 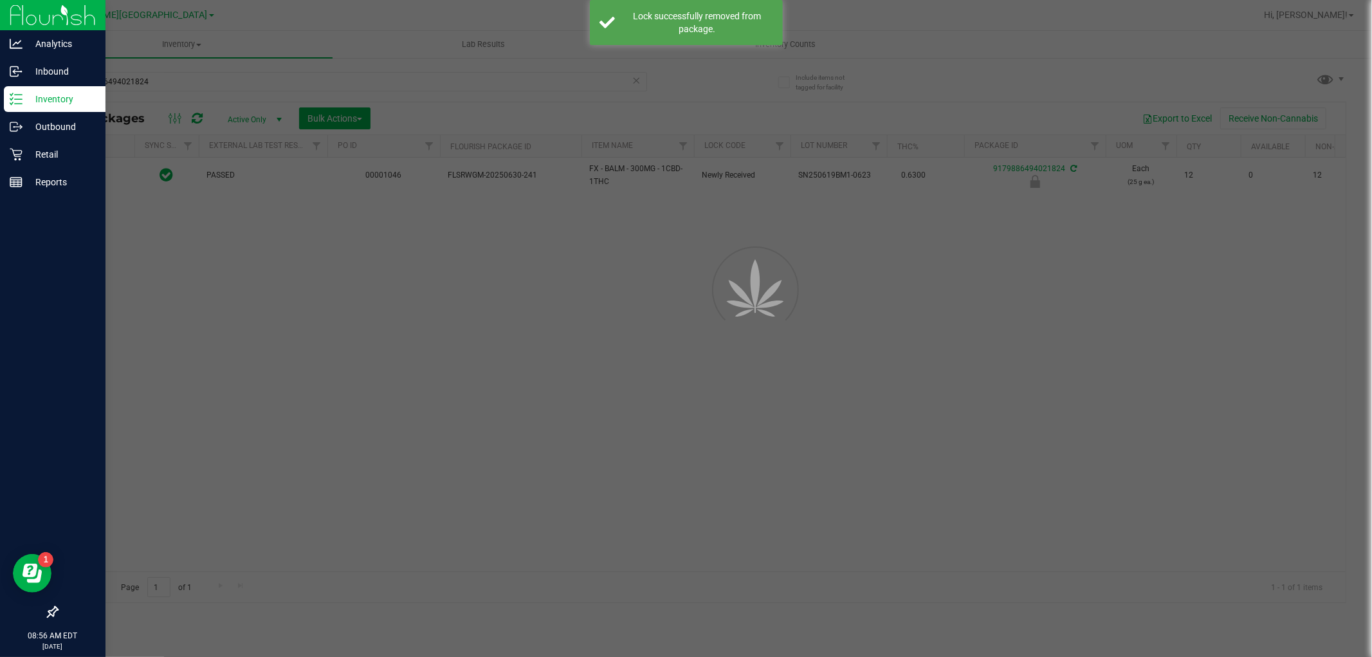 What do you see at coordinates (8, 7) in the screenshot?
I see `span: 1` at bounding box center [8, 7].